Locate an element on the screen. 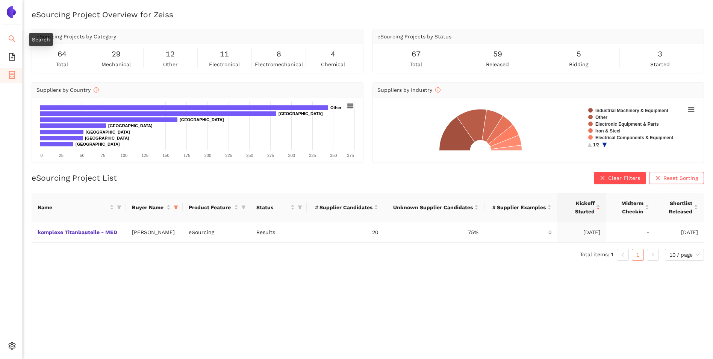 The image size is (713, 359). text: 25 is located at coordinates (61, 155).